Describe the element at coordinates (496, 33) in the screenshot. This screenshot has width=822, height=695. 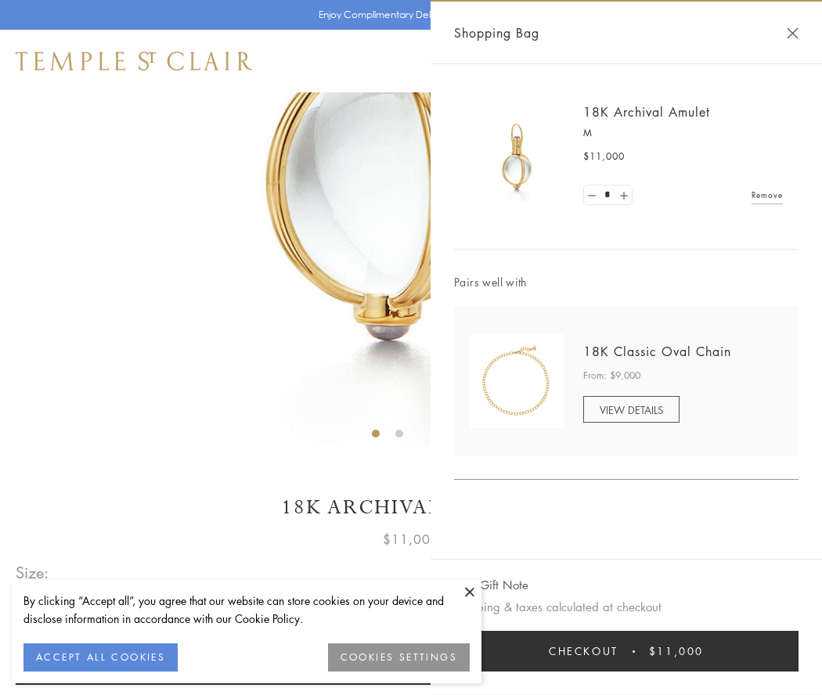
I see `span: Shopping Bag` at that location.